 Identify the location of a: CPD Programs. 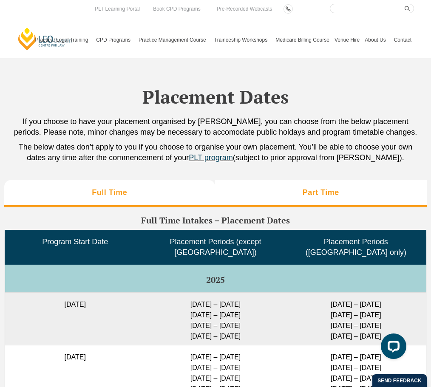
(115, 40).